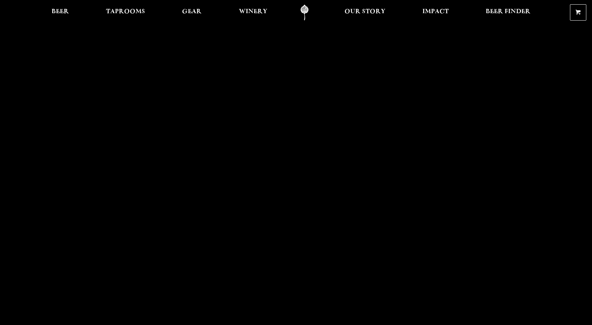 The height and width of the screenshot is (325, 592). I want to click on span: Beer, so click(60, 12).